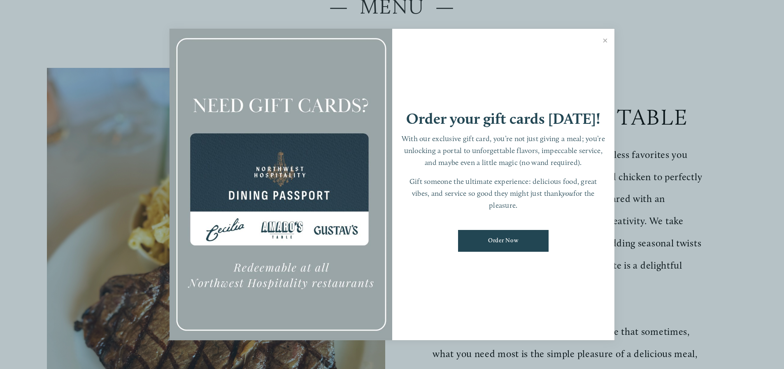 This screenshot has width=784, height=369. I want to click on p: Gift someone the ultimate experience: delicious food, great vibes, and service so good they might..., so click(503, 193).